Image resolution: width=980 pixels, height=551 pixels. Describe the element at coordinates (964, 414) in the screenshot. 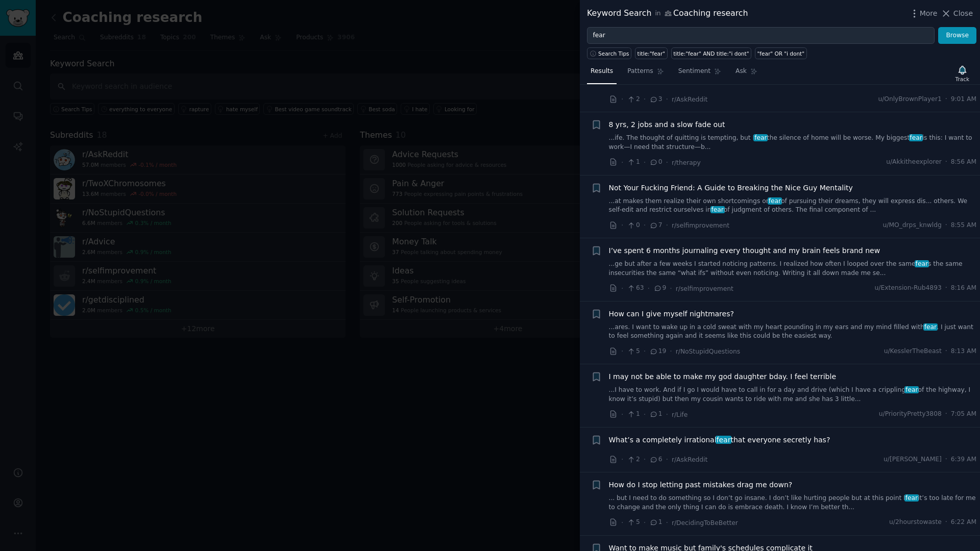

I see `span: 7:05 AM` at that location.